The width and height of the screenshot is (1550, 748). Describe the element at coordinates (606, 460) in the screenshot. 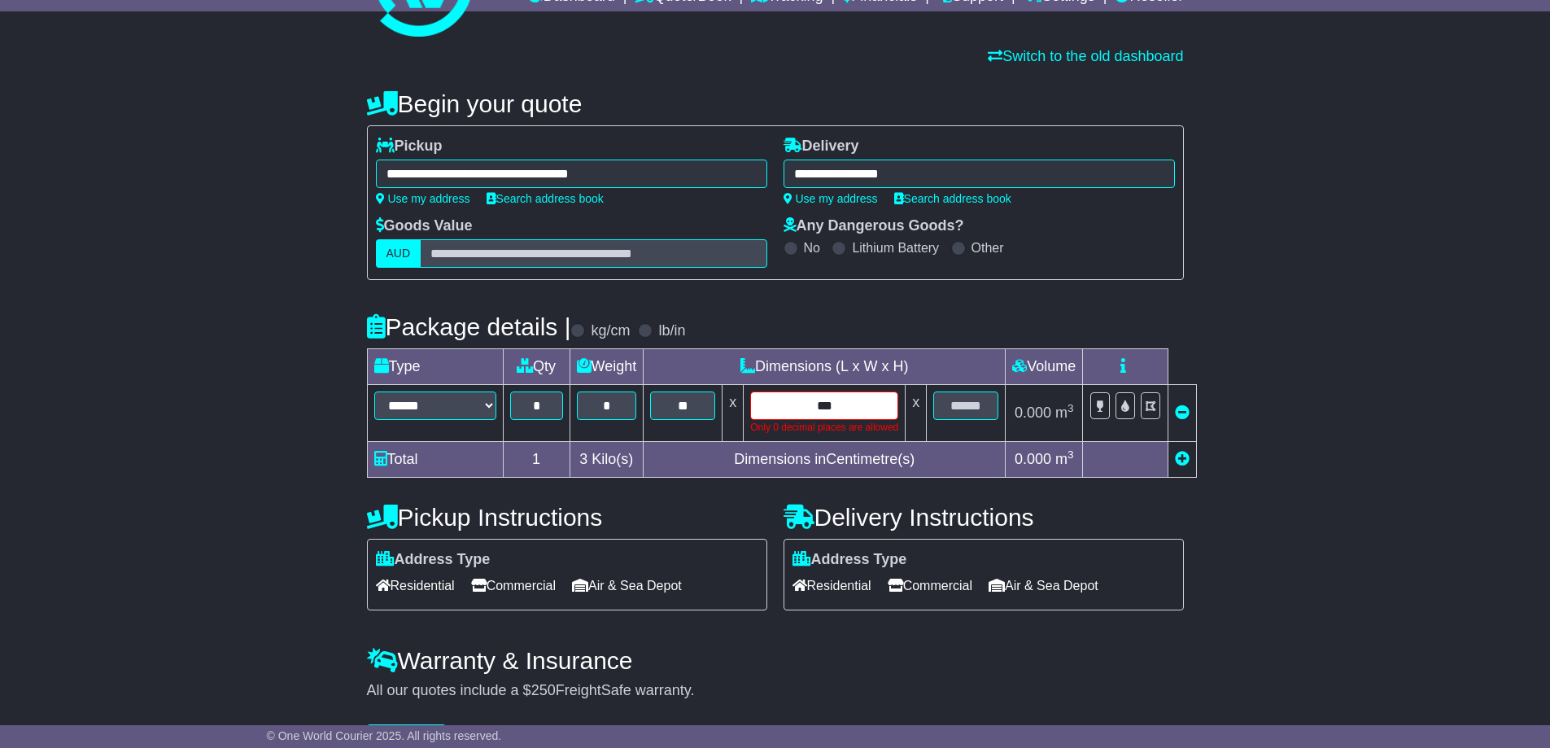

I see `td: Kilo(s)` at that location.